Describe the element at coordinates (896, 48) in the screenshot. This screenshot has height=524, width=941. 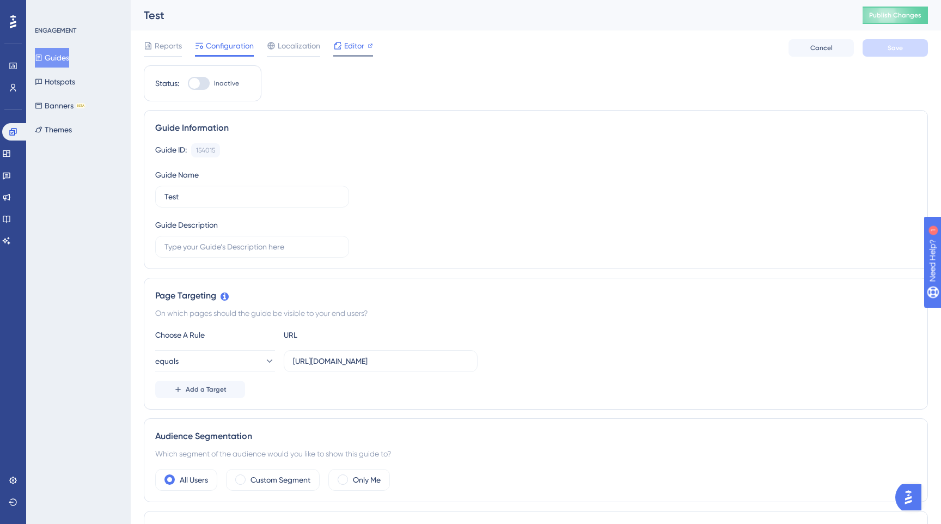
I see `span: Save` at that location.